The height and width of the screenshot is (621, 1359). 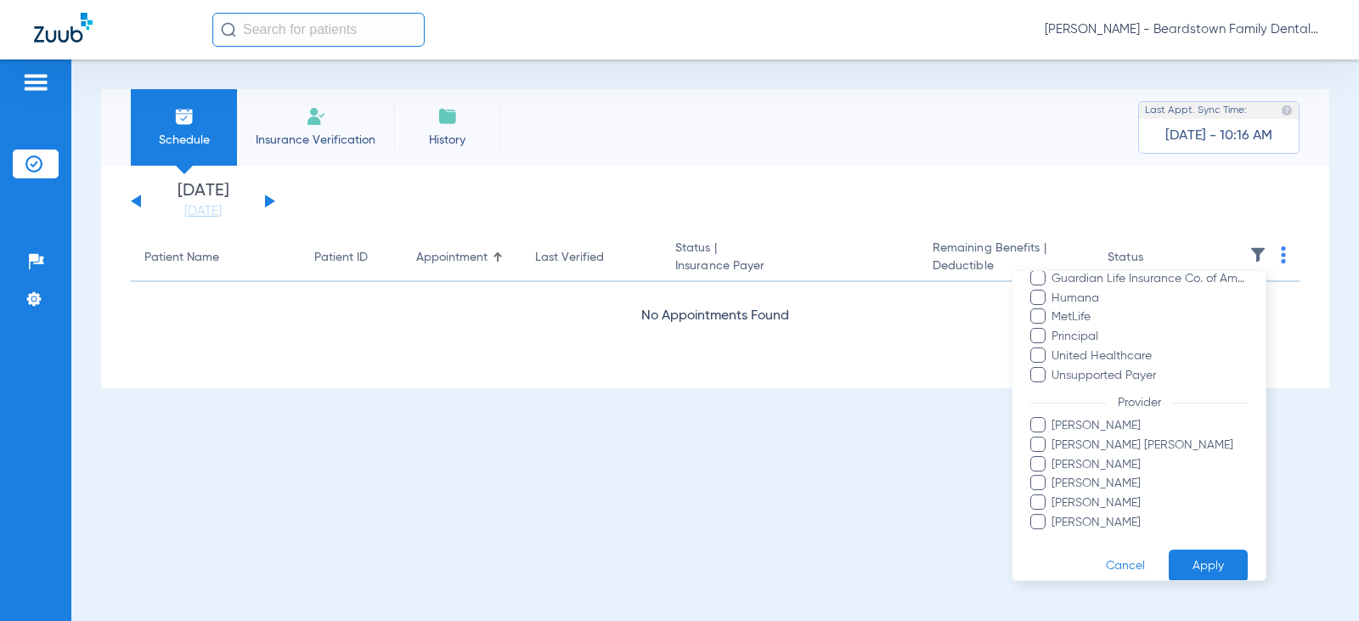 What do you see at coordinates (1139, 402) in the screenshot?
I see `span: Provider` at bounding box center [1139, 402].